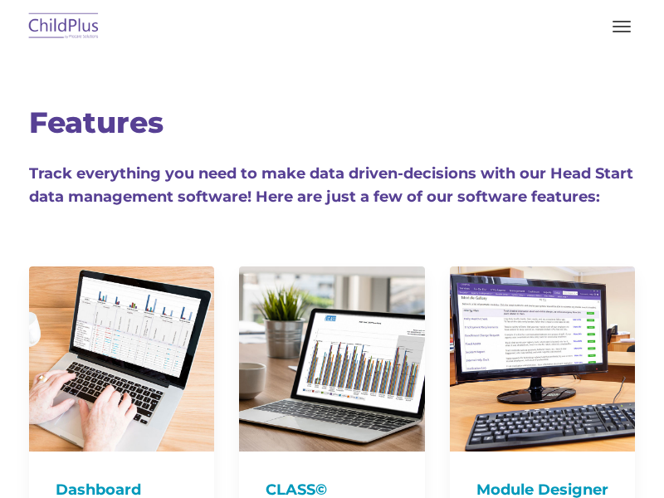 The image size is (664, 498). I want to click on span: Track everything you need to make data driven-decisions with our Head Start data management softw..., so click(331, 185).